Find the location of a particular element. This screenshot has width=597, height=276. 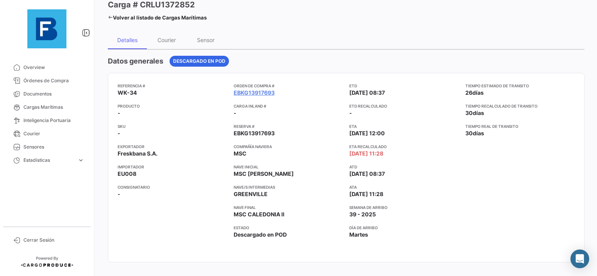

app-card-info-title: Nave final is located at coordinates (288, 208).